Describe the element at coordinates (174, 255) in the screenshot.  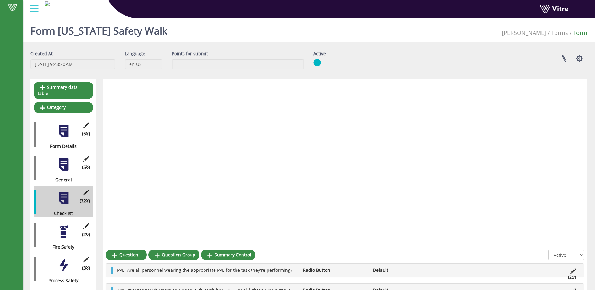
I see `a: Question Group` at that location.